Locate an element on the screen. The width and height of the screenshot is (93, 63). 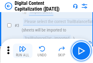
div: Run All is located at coordinates (22, 55).